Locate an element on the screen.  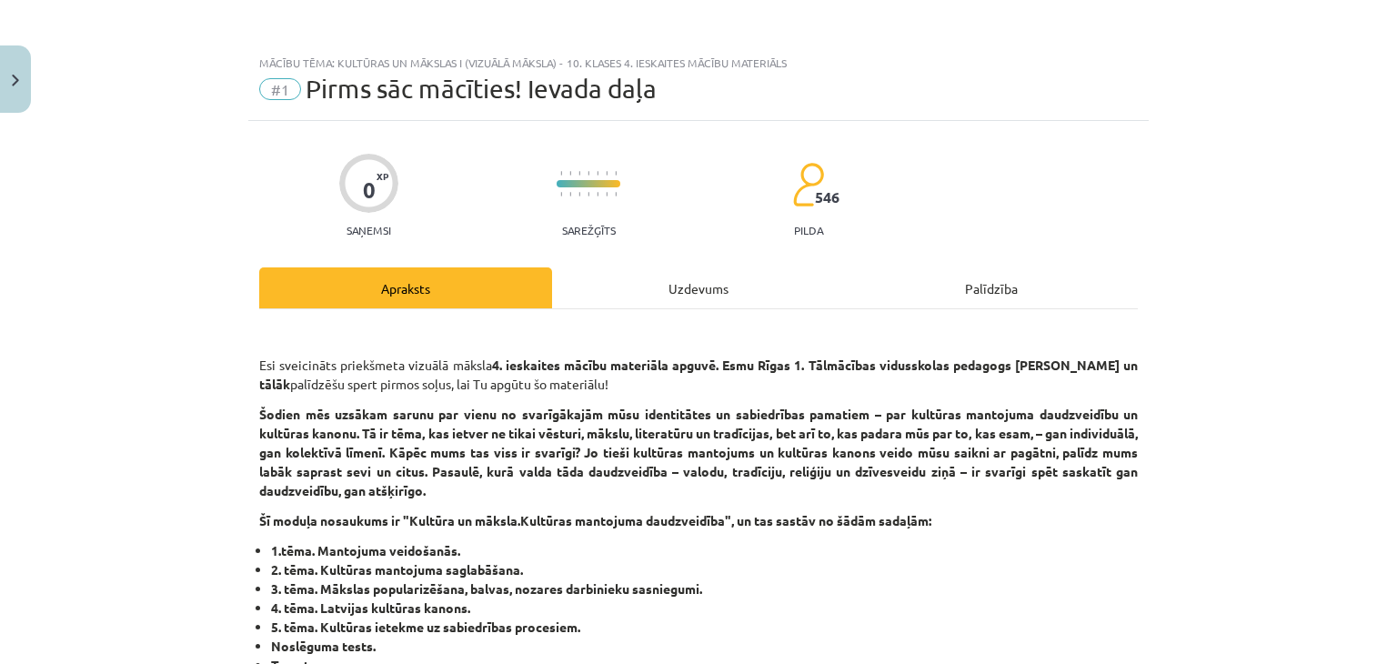
b: 2. tēma. Kultūras mantojuma saglabāšana. is located at coordinates (397, 569).